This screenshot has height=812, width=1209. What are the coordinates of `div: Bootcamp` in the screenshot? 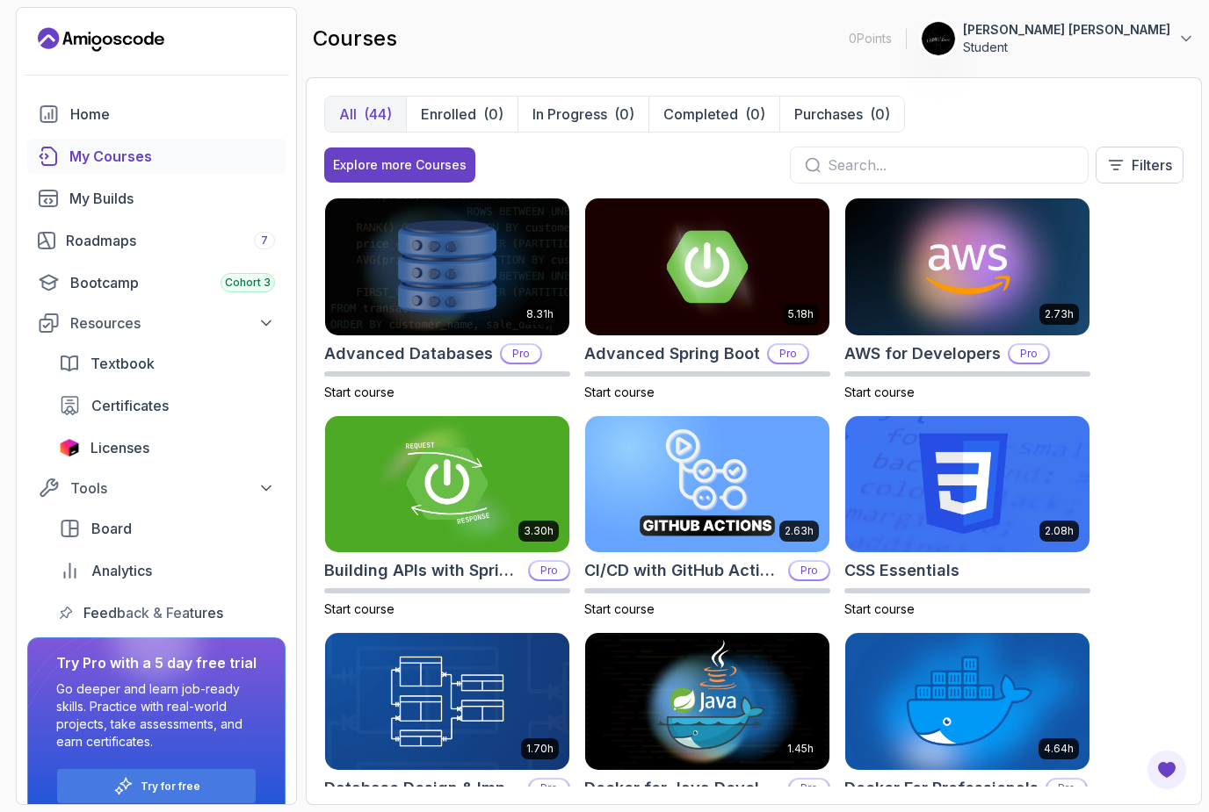 It's located at (172, 283).